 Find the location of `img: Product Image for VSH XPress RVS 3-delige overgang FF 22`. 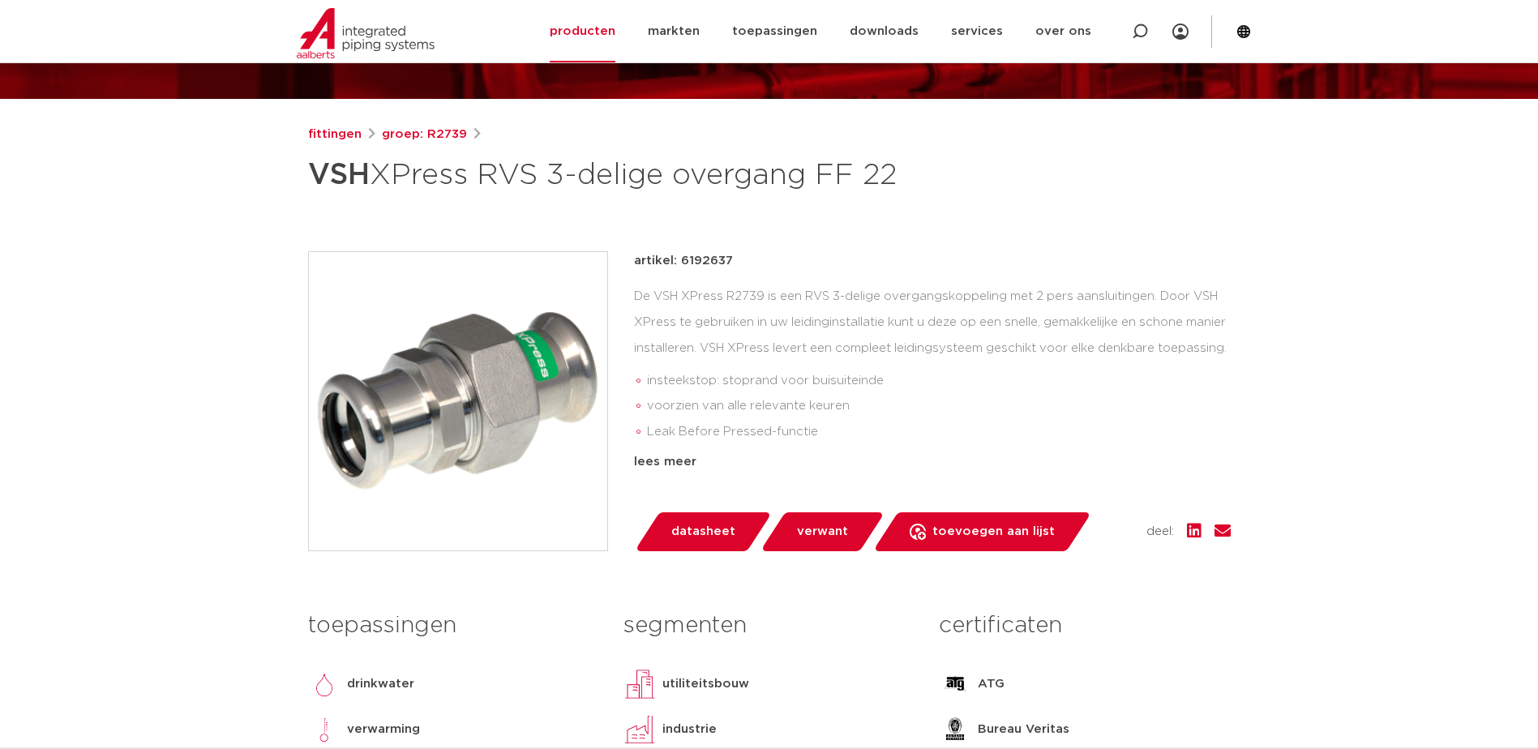

img: Product Image for VSH XPress RVS 3-delige overgang FF 22 is located at coordinates (458, 401).